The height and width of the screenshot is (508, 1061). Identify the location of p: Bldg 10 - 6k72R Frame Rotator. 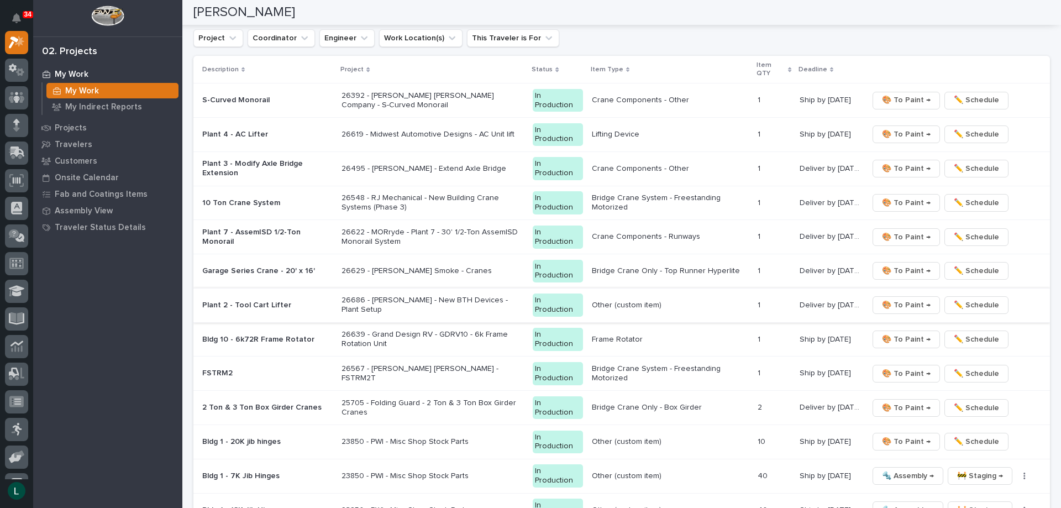
(267, 339).